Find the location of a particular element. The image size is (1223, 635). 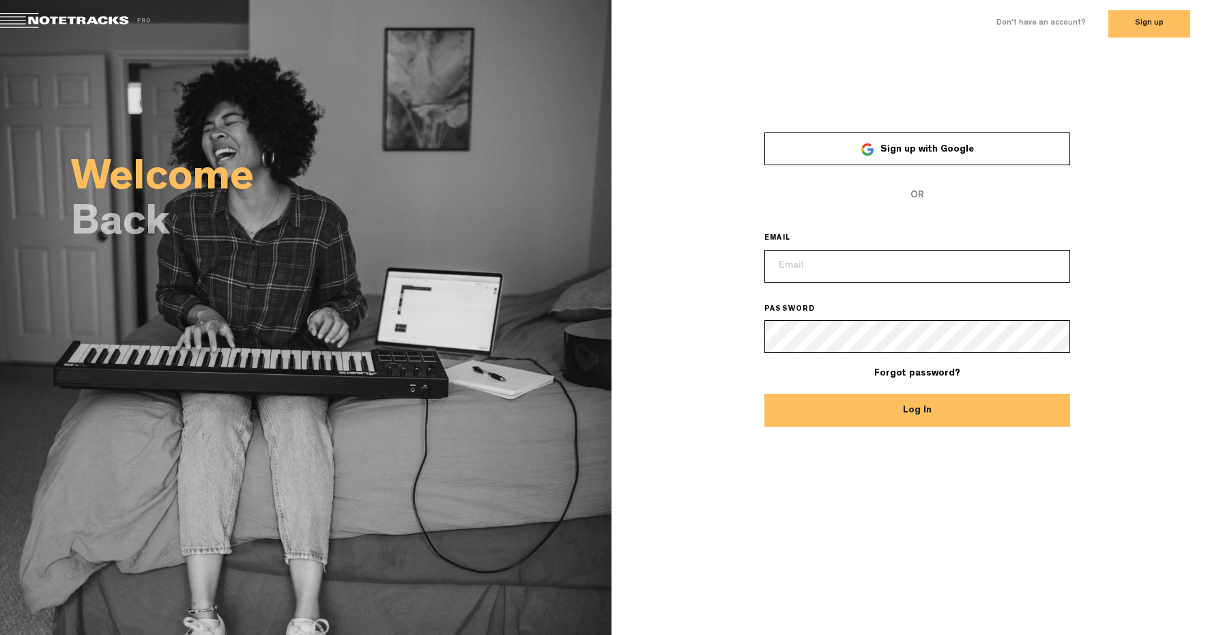

span: OR is located at coordinates (917, 195).